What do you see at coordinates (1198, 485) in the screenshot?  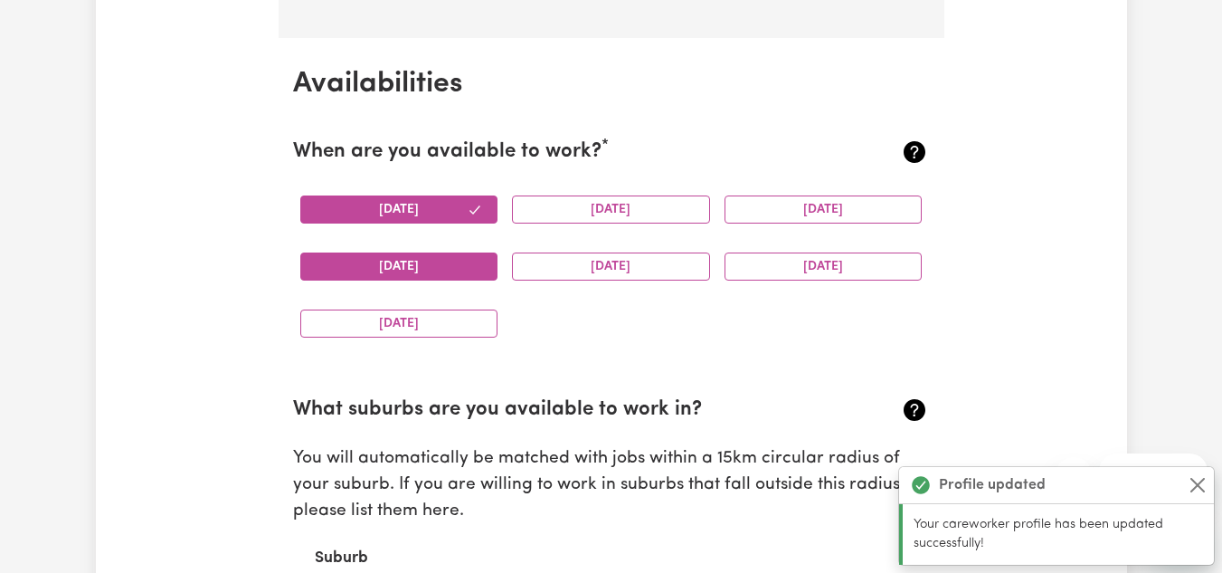 I see `button: Close` at bounding box center [1198, 485].